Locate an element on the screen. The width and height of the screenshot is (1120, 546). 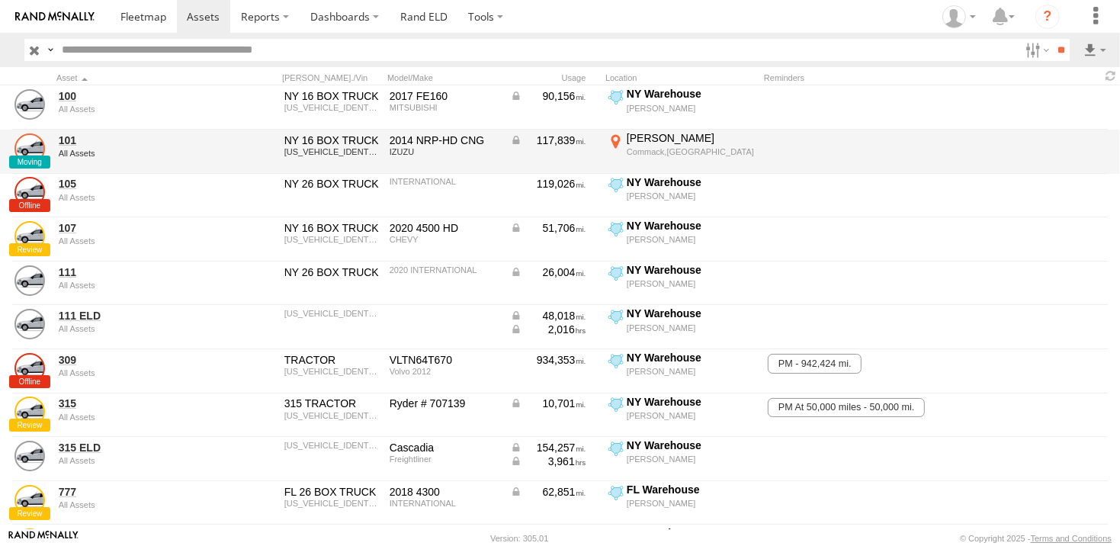
div: Cascadia is located at coordinates (445, 448).